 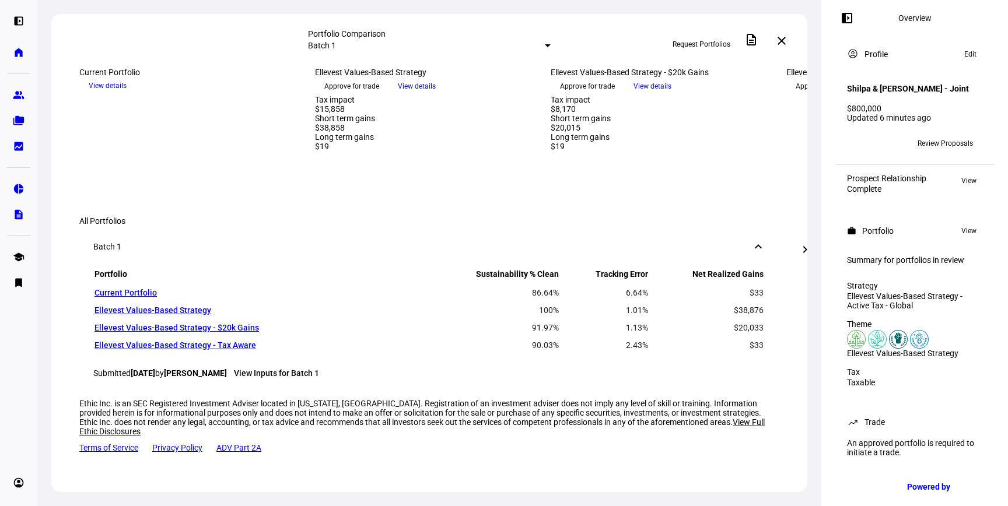 I want to click on mat-select-trigger: Batch 1, so click(x=322, y=45).